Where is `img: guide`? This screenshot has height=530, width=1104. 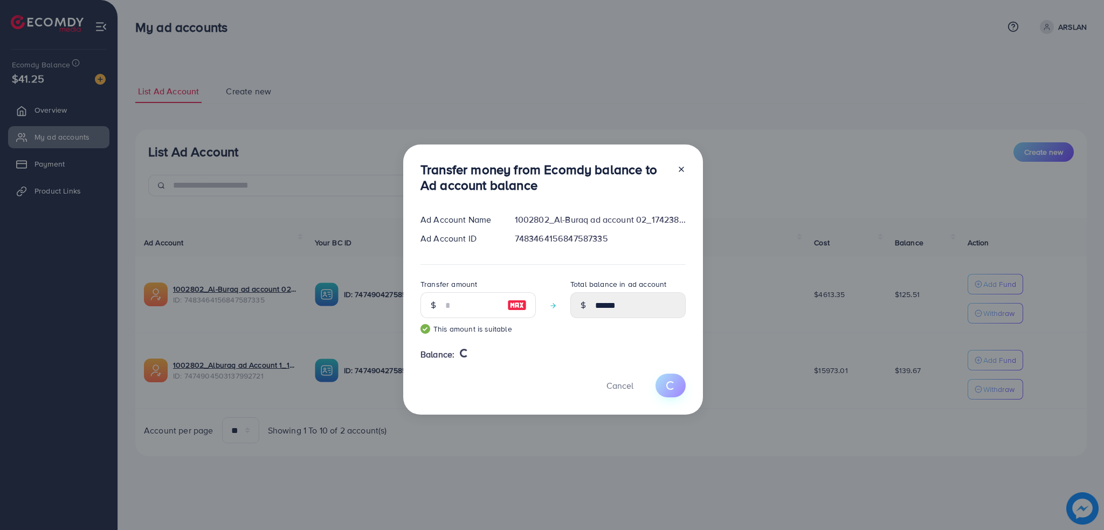
img: guide is located at coordinates (425, 329).